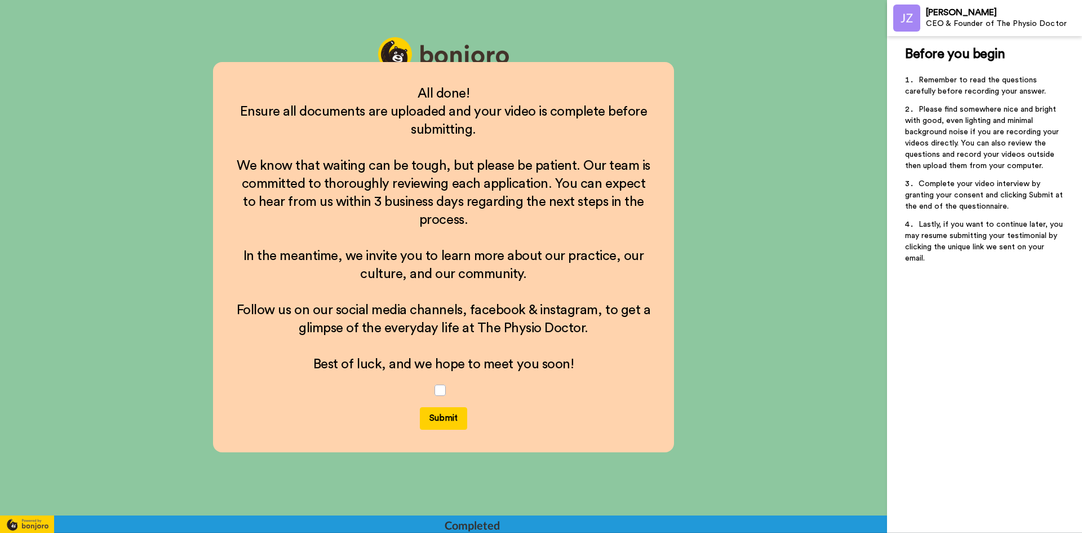 Image resolution: width=1082 pixels, height=533 pixels. Describe the element at coordinates (444, 418) in the screenshot. I see `button: Submit` at that location.